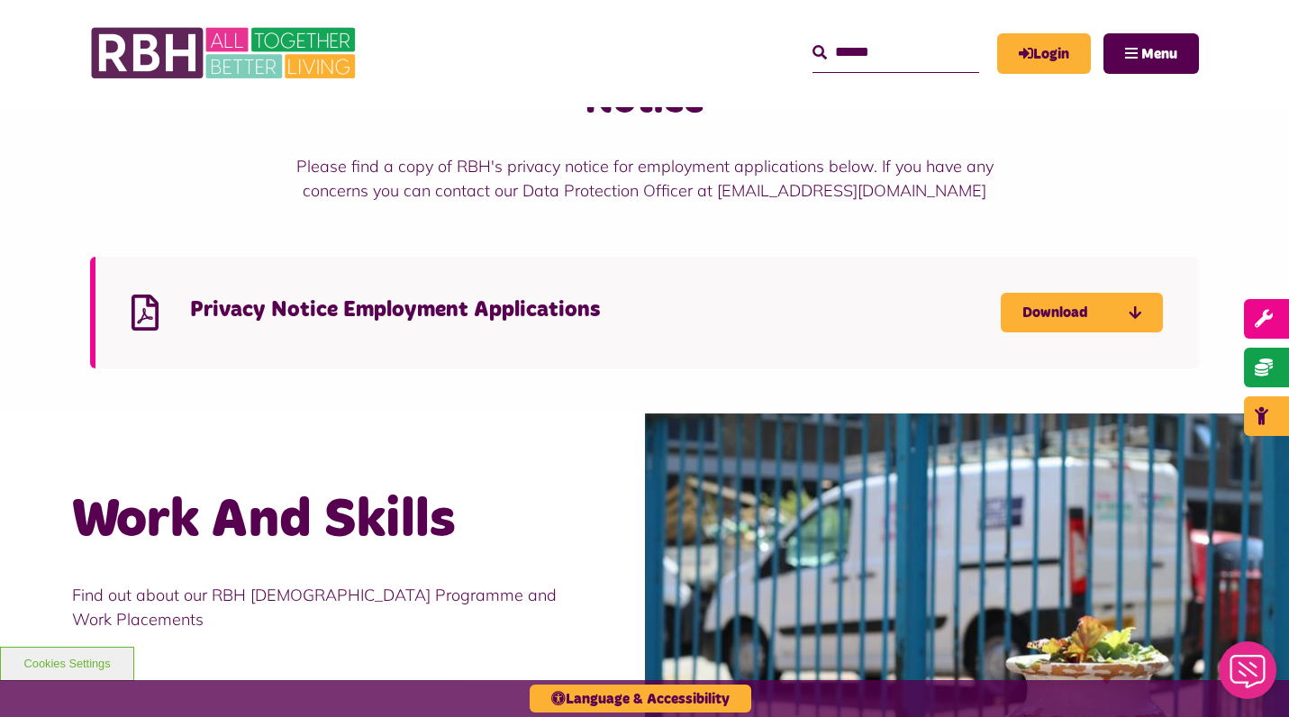  I want to click on button: search, so click(820, 53).